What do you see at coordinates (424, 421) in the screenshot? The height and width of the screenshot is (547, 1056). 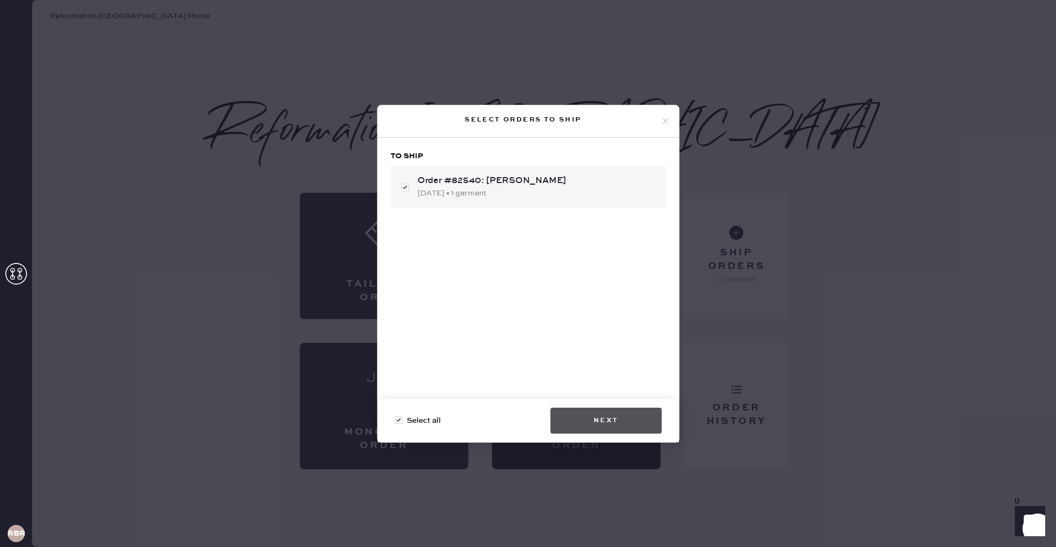 I see `span: Select all` at bounding box center [424, 421].